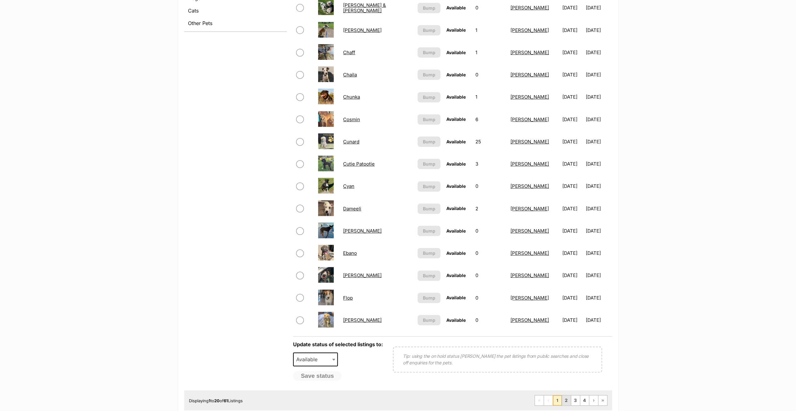  What do you see at coordinates (548, 400) in the screenshot?
I see `span: Previous page` at bounding box center [548, 400].